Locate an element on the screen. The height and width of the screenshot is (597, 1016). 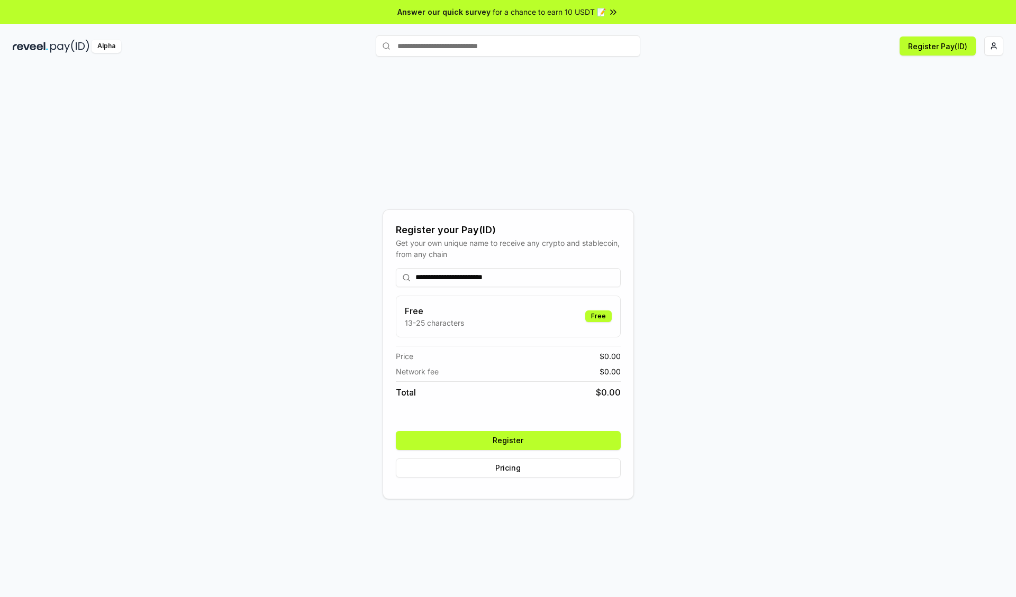
button: Register is located at coordinates (508, 441).